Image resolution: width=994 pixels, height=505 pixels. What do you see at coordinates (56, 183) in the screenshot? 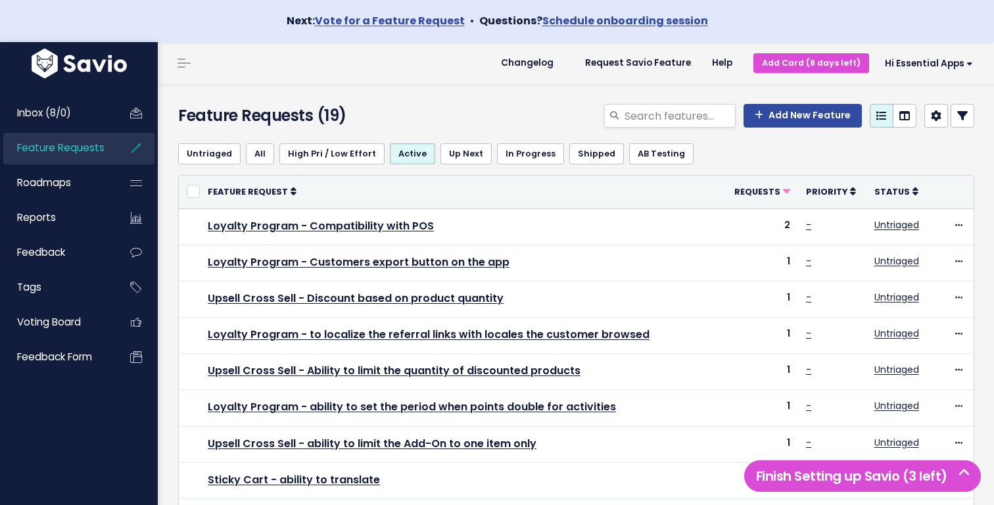
I see `a: Roadmaps` at bounding box center [56, 183].